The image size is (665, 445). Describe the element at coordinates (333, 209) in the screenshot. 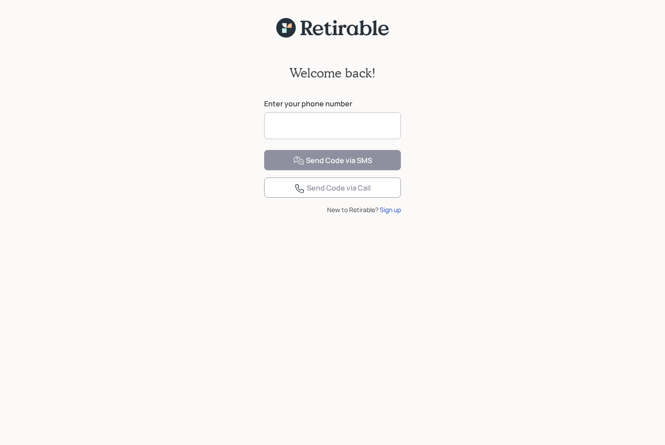

I see `div: New to Retirable?` at that location.